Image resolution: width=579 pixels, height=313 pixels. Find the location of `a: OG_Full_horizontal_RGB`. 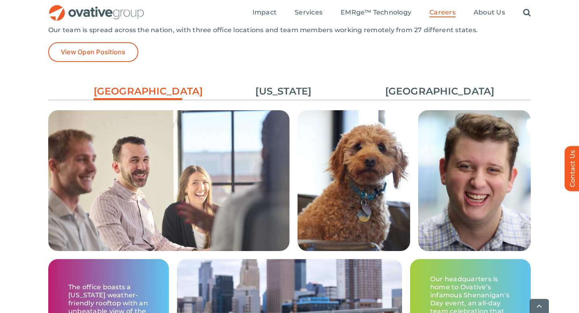

a: OG_Full_horizontal_RGB is located at coordinates (97, 8).